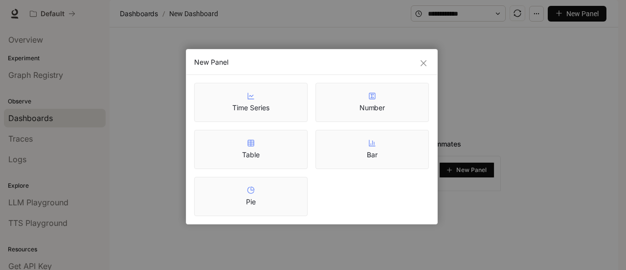 This screenshot has width=626, height=270. What do you see at coordinates (424, 63) in the screenshot?
I see `button: Close` at bounding box center [424, 63].